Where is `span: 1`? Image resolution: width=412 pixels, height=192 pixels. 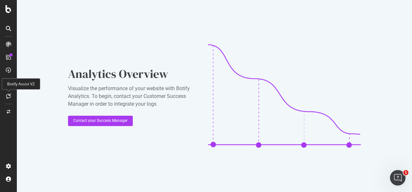
span: 1 is located at coordinates (406, 173).